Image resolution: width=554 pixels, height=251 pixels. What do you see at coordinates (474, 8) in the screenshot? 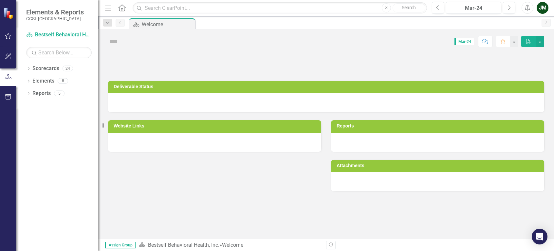
I see `div: Mar-24` at bounding box center [474, 8].